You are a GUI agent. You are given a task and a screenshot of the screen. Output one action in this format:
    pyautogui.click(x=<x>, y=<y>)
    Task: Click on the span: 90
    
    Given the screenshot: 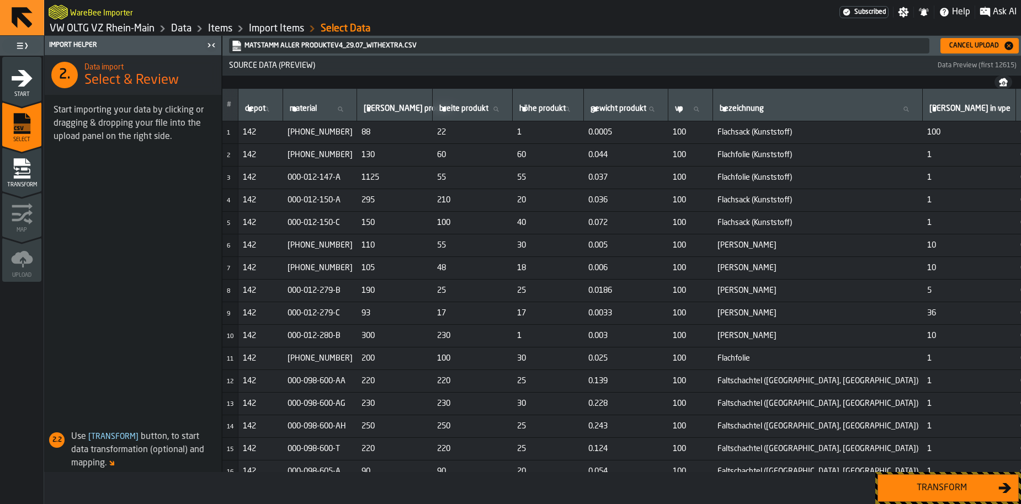 What is the action you would take?
    pyautogui.click(x=472, y=472)
    